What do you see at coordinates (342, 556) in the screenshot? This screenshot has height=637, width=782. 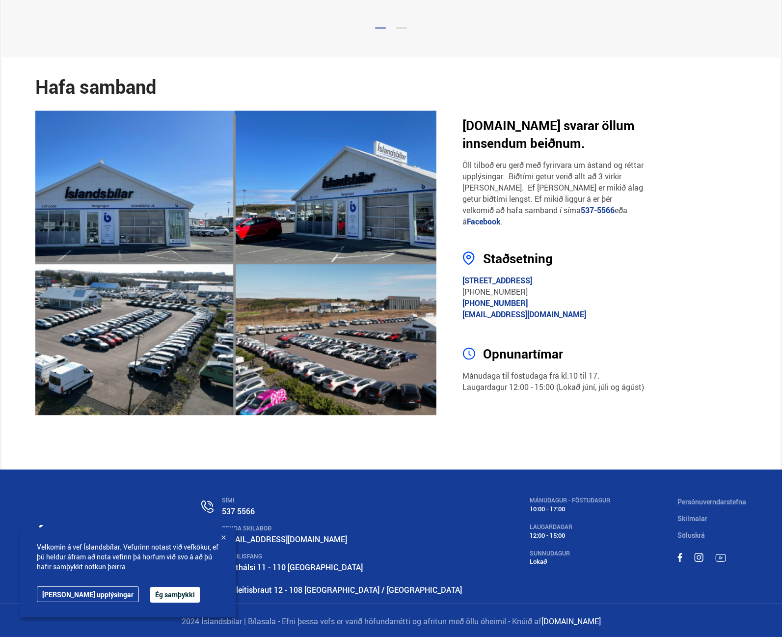 I see `div: HEIMILISFANG` at bounding box center [342, 556].